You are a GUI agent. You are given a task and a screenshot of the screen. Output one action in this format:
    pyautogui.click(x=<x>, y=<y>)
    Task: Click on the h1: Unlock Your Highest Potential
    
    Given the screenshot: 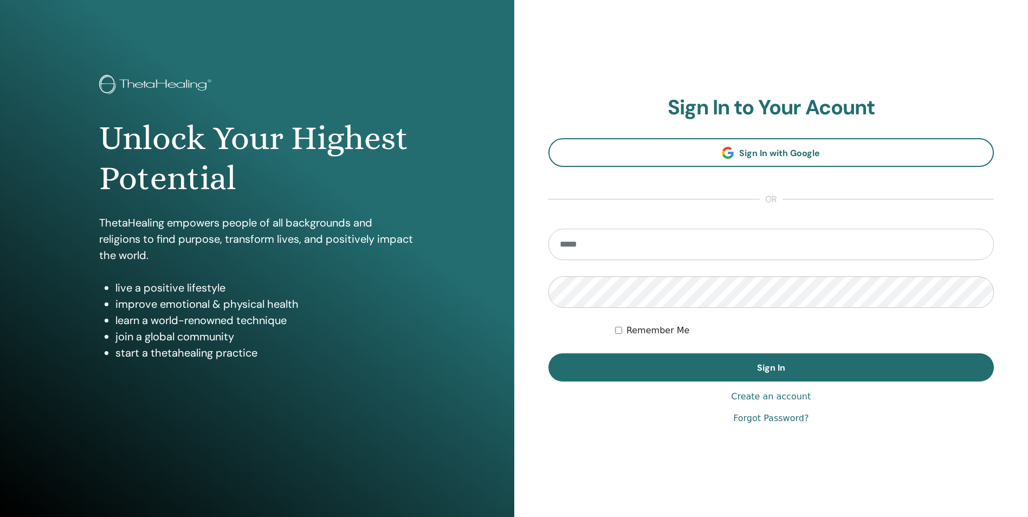 What is the action you would take?
    pyautogui.click(x=257, y=158)
    